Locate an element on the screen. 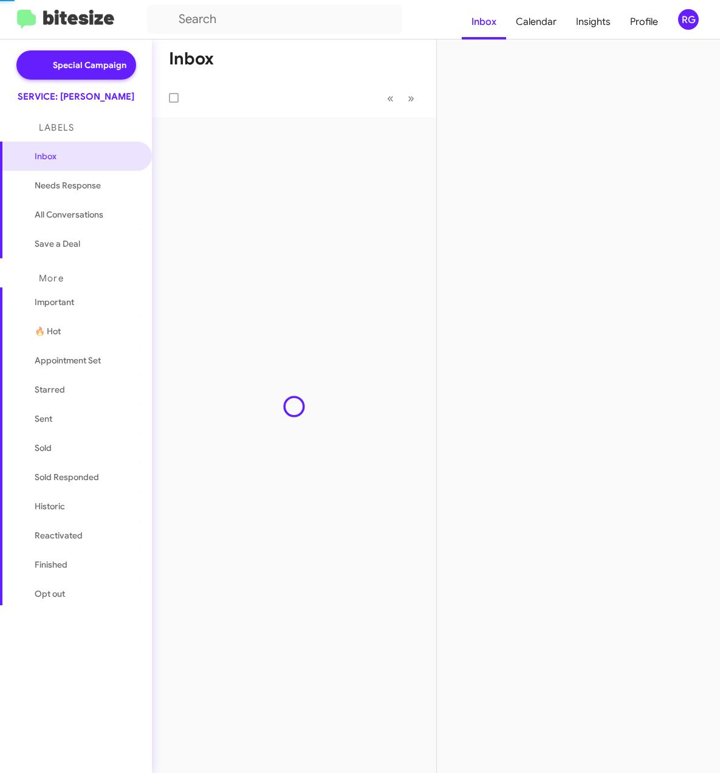  span: Sold is located at coordinates (43, 448).